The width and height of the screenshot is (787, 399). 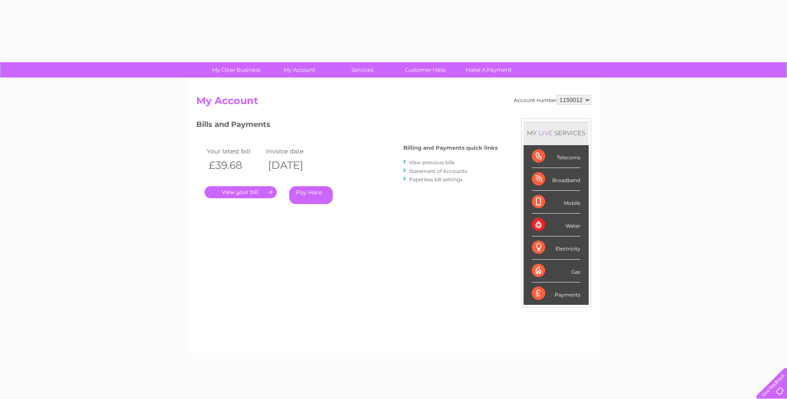 What do you see at coordinates (362, 70) in the screenshot?
I see `a: Services` at bounding box center [362, 70].